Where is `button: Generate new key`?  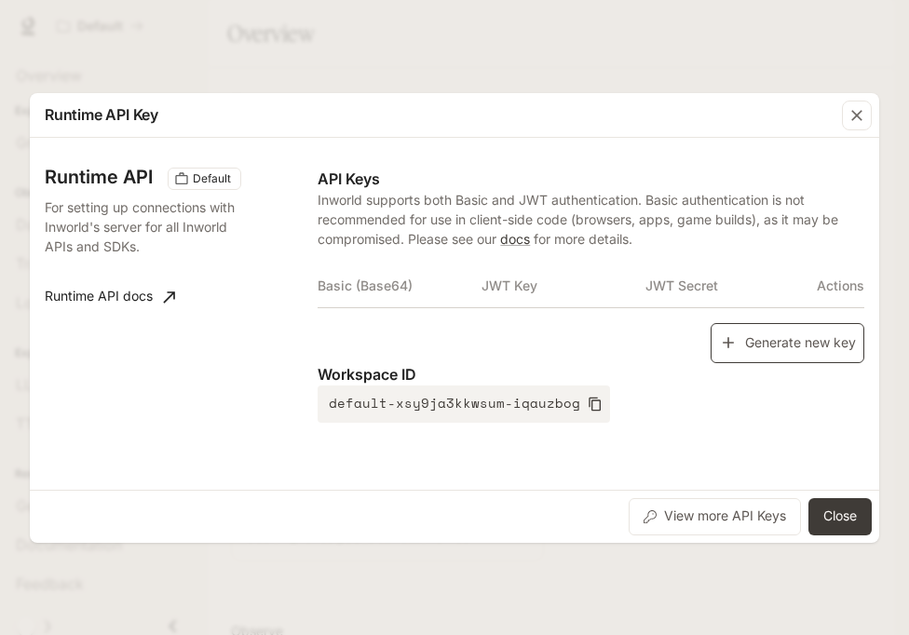 button: Generate new key is located at coordinates (787, 343).